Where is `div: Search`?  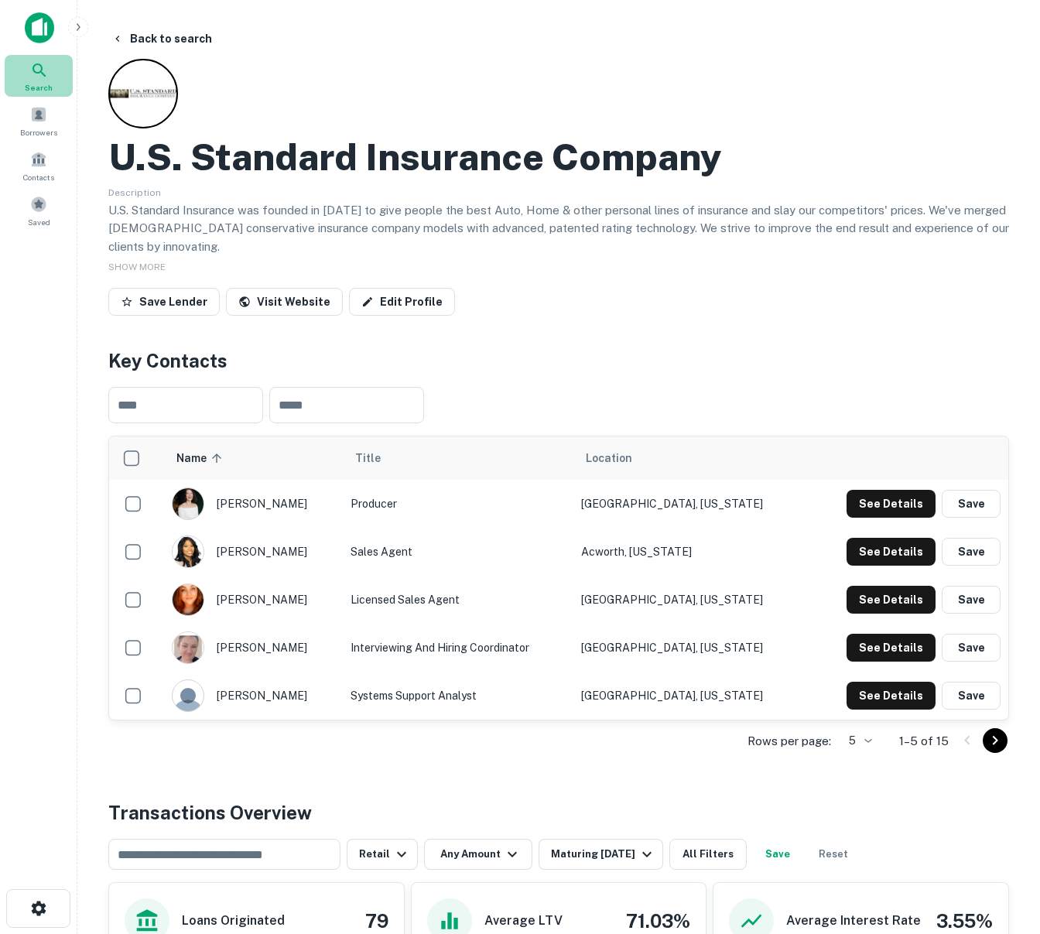
div: Search is located at coordinates (39, 76).